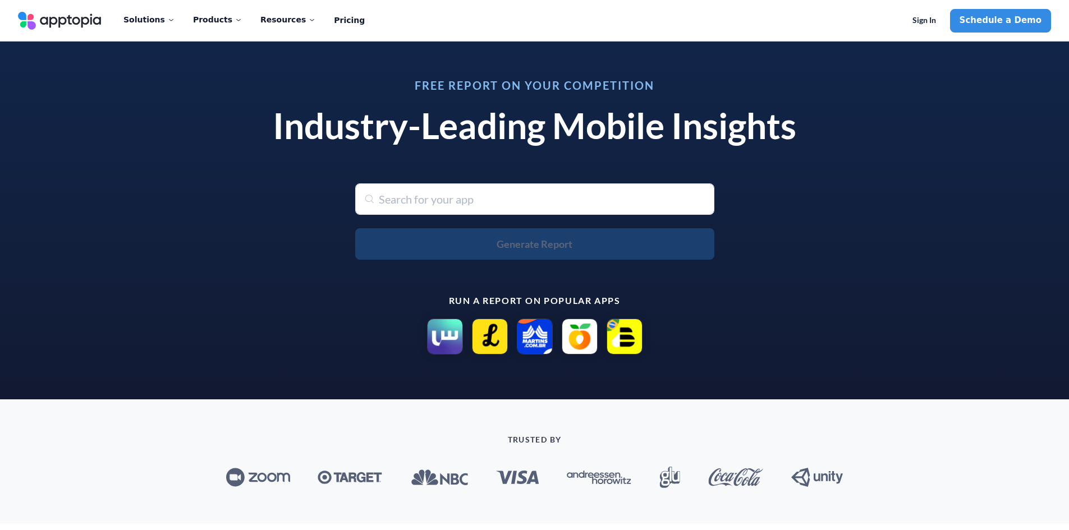  I want to click on img: Andreessen_Horowitz_new_logo.svg, so click(599, 478).